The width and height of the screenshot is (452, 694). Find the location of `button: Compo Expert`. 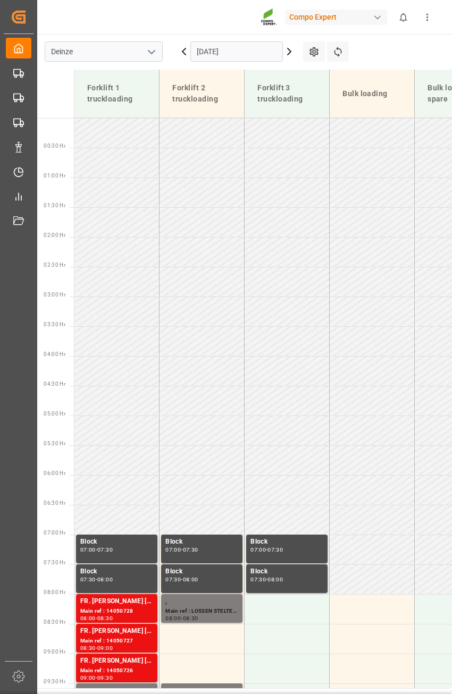

button: Compo Expert is located at coordinates (338, 17).